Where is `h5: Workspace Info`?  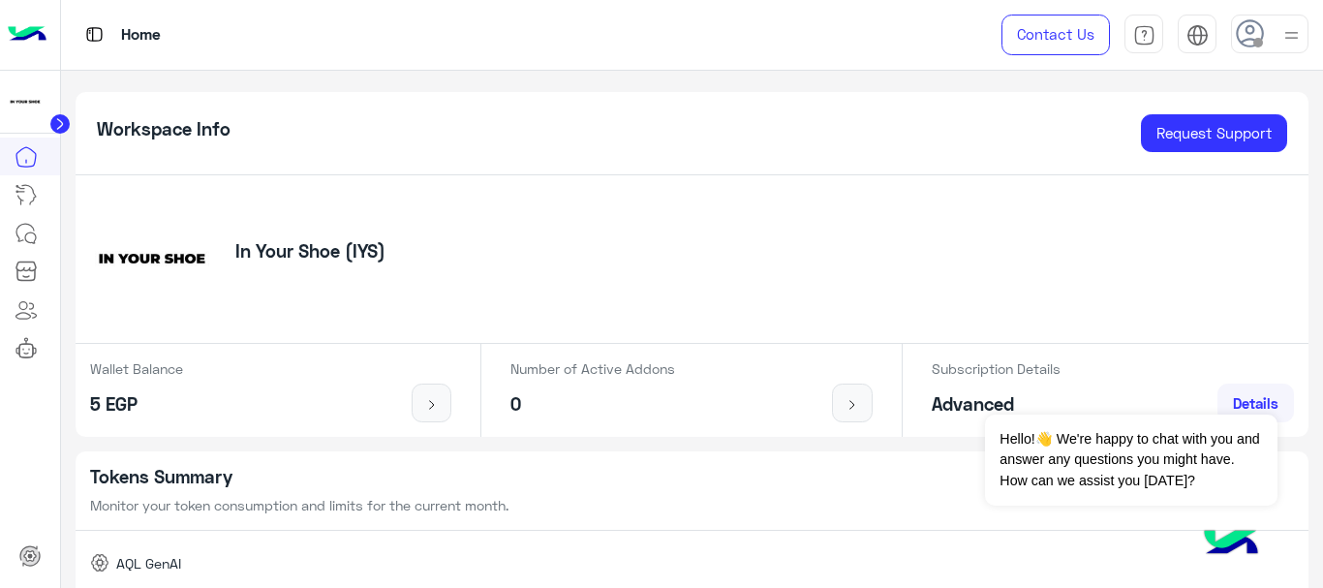 h5: Workspace Info is located at coordinates (164, 129).